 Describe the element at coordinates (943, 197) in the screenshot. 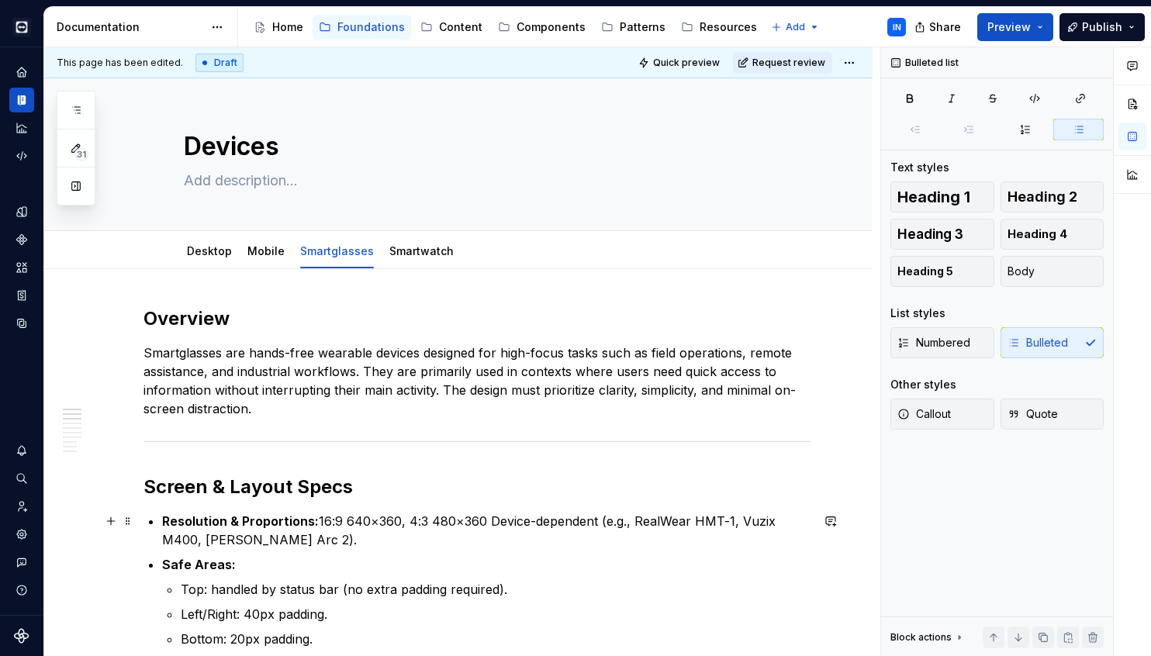

I see `button: Heading 1` at that location.